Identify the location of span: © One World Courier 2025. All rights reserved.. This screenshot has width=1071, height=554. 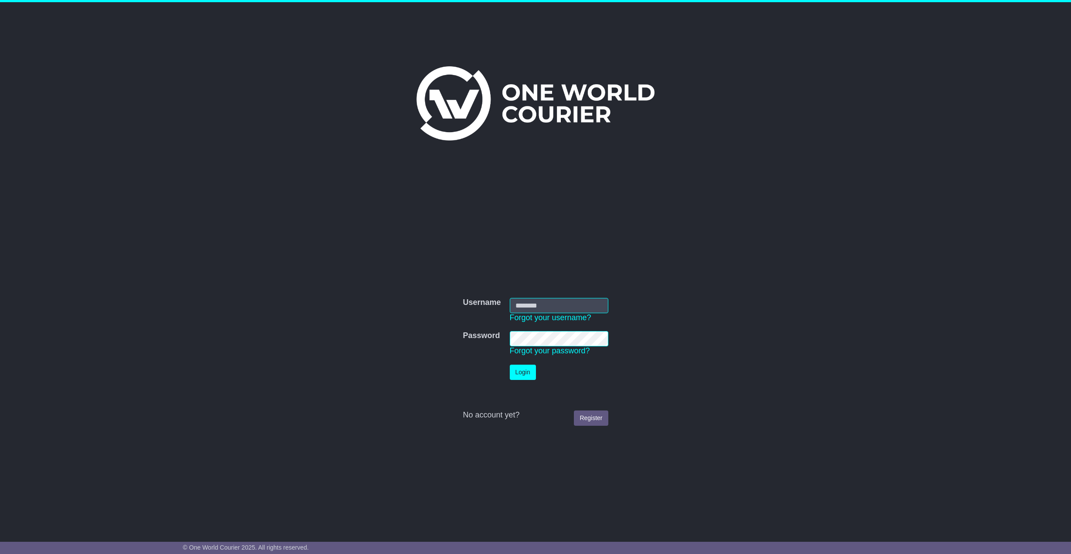
(245, 547).